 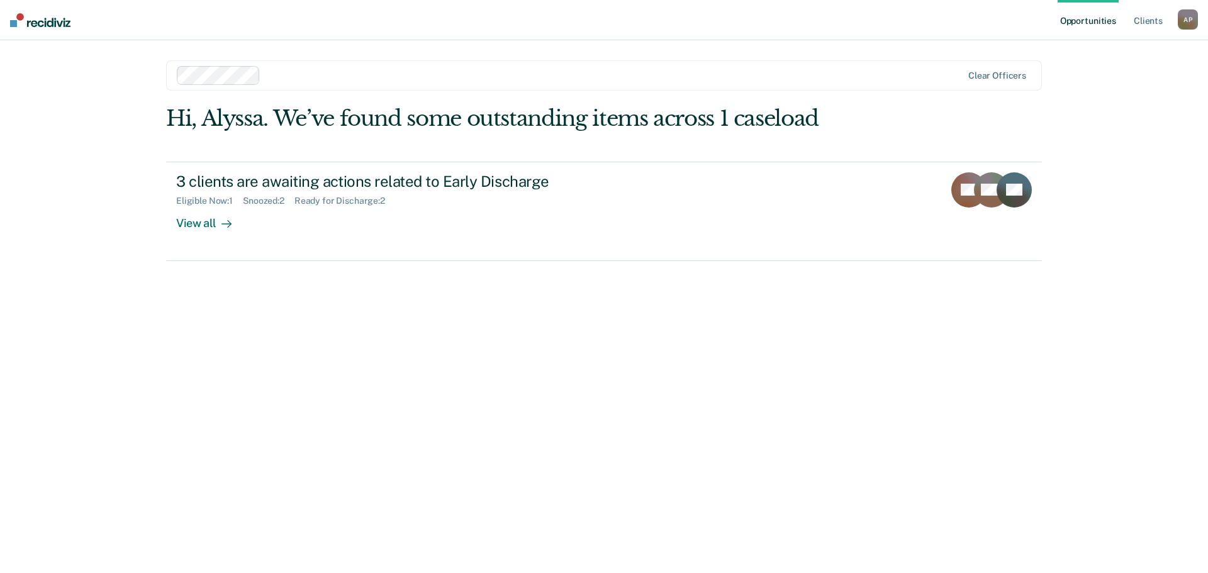 What do you see at coordinates (397, 181) in the screenshot?
I see `div: 3 clients are awaiting actions related to Early Discharge` at bounding box center [397, 181].